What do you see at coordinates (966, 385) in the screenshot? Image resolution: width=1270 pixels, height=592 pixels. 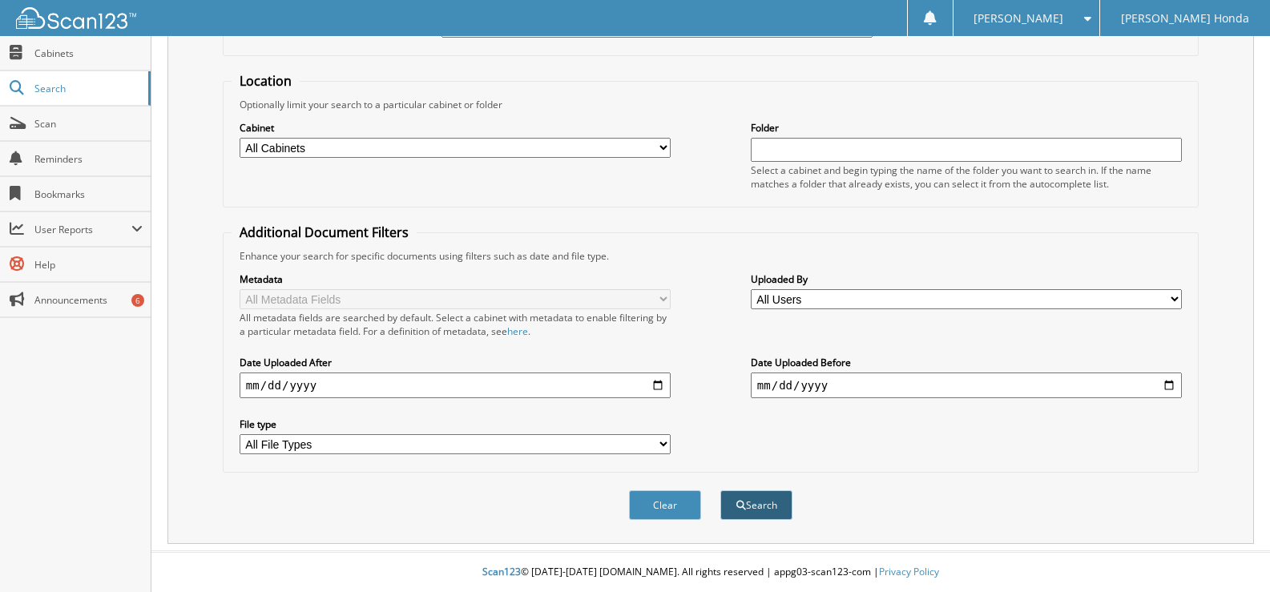 I see `input: end` at bounding box center [966, 385].